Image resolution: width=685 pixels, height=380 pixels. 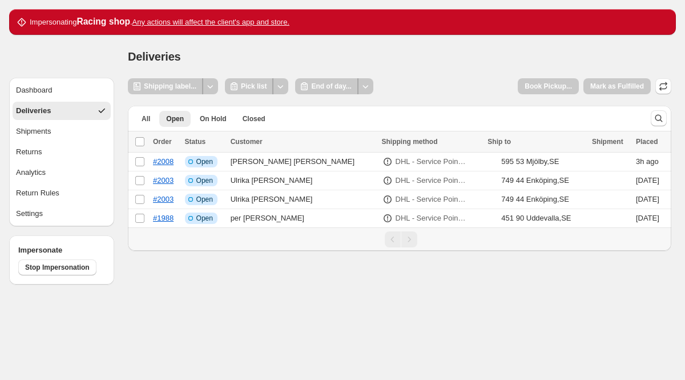 What do you see at coordinates (31, 172) in the screenshot?
I see `div: Analytics` at bounding box center [31, 172].